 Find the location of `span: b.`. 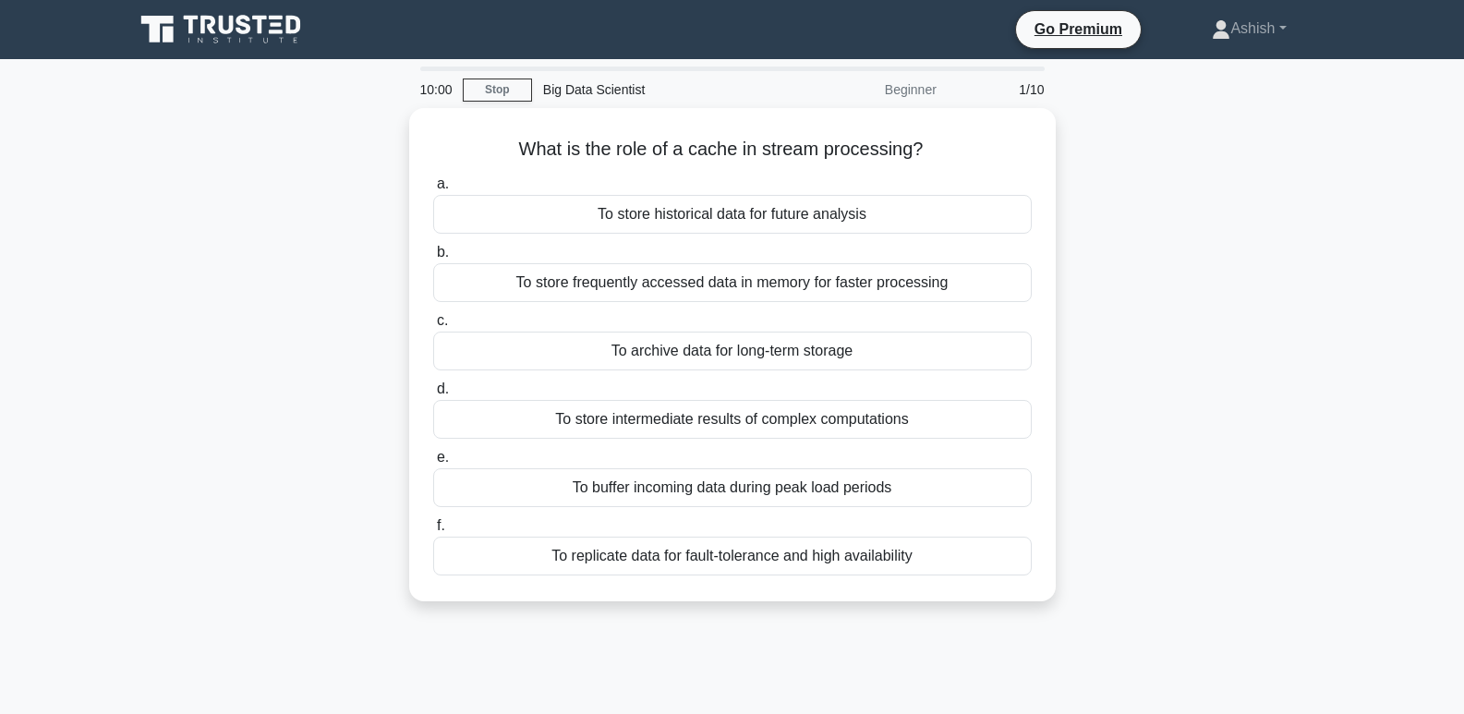

span: b. is located at coordinates (443, 251).